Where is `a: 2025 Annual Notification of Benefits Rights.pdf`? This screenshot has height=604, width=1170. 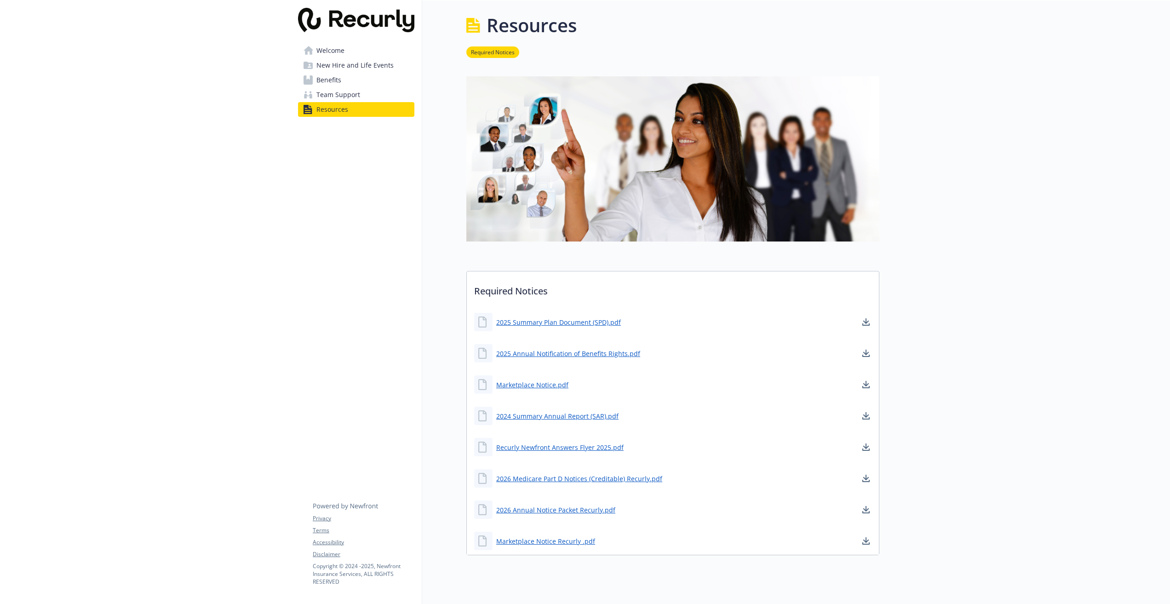
a: 2025 Annual Notification of Benefits Rights.pdf is located at coordinates (568, 353).